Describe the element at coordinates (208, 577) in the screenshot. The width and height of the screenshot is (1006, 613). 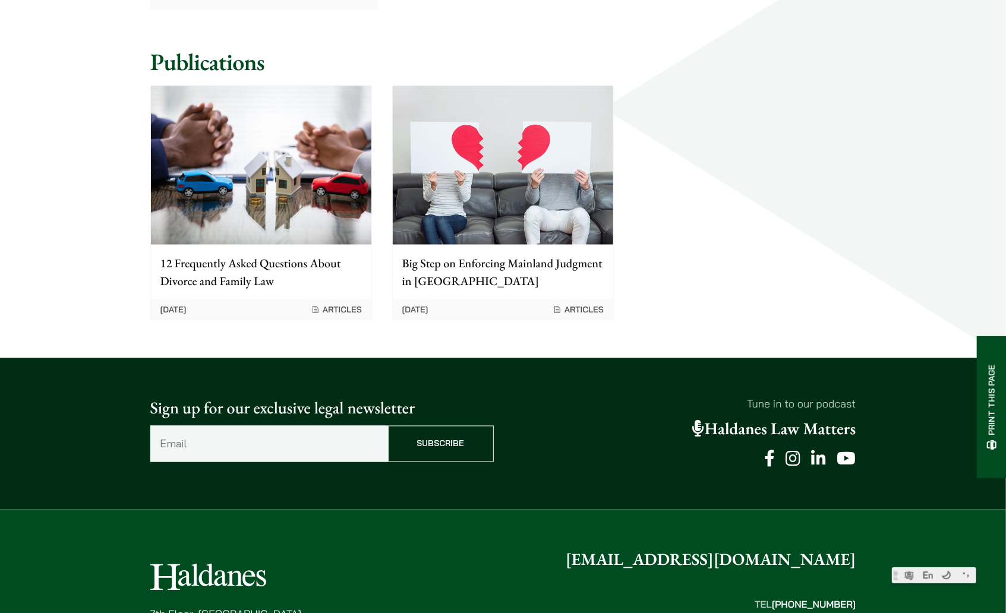
I see `img: Logo of Haldanes` at that location.